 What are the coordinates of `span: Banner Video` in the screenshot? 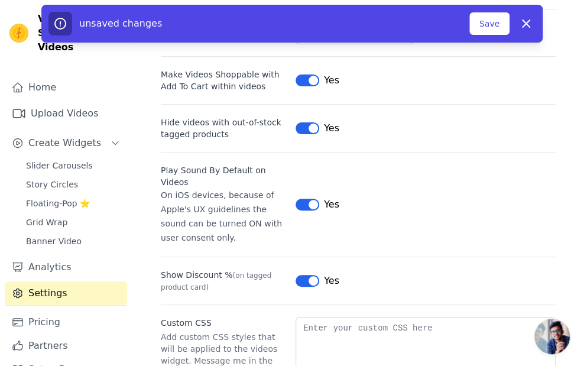 It's located at (54, 241).